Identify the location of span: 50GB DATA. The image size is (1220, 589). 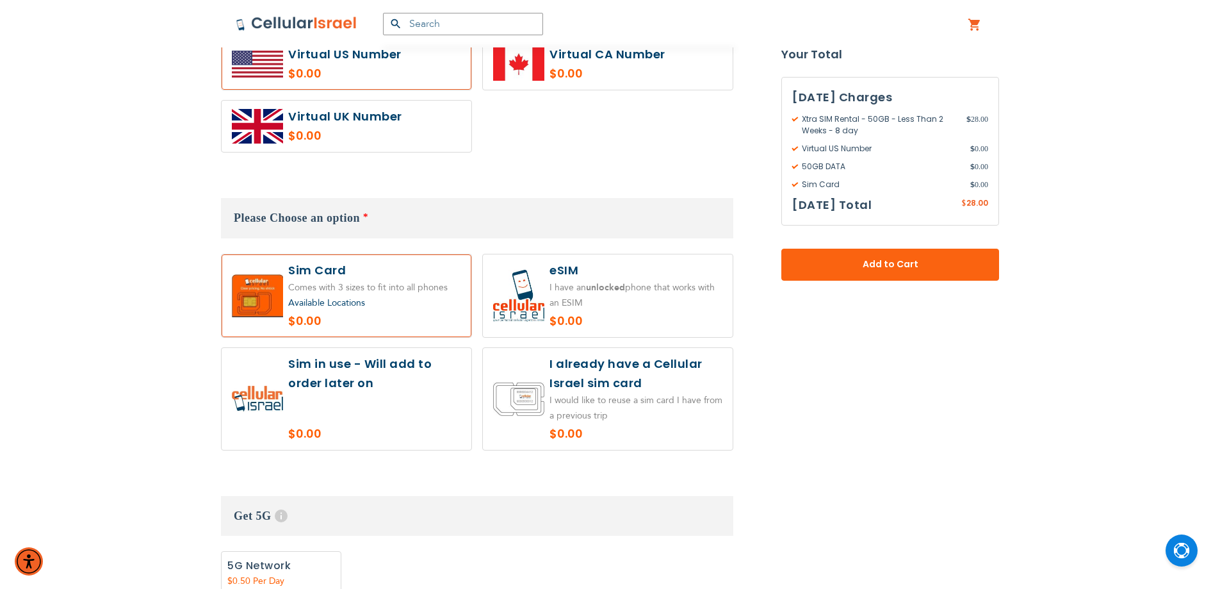
(881, 167).